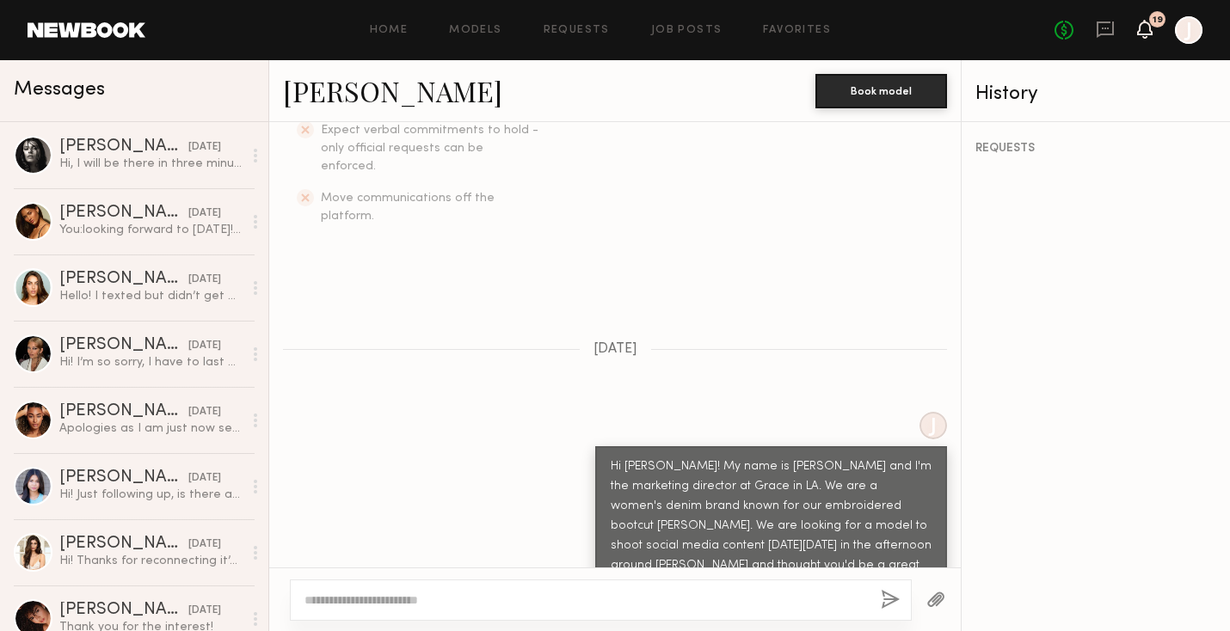 This screenshot has height=631, width=1230. What do you see at coordinates (475, 30) in the screenshot?
I see `a: Models` at bounding box center [475, 30].